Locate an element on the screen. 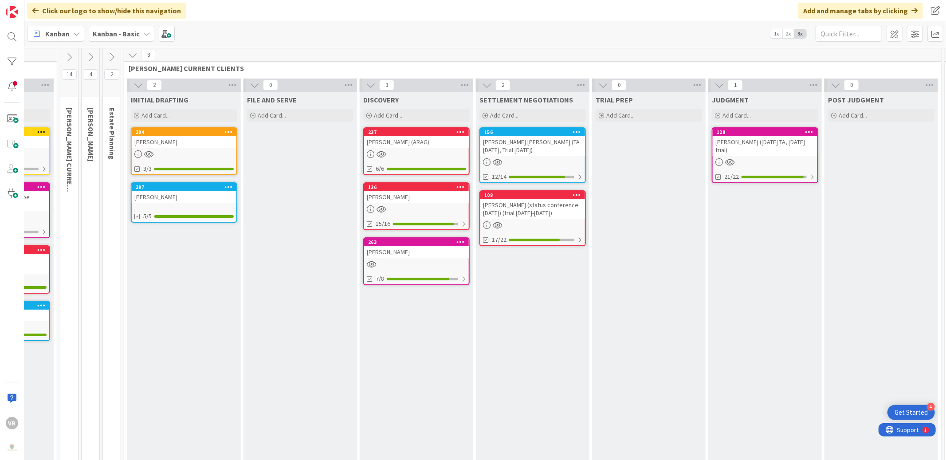  span: Support is located at coordinates (29, 7).